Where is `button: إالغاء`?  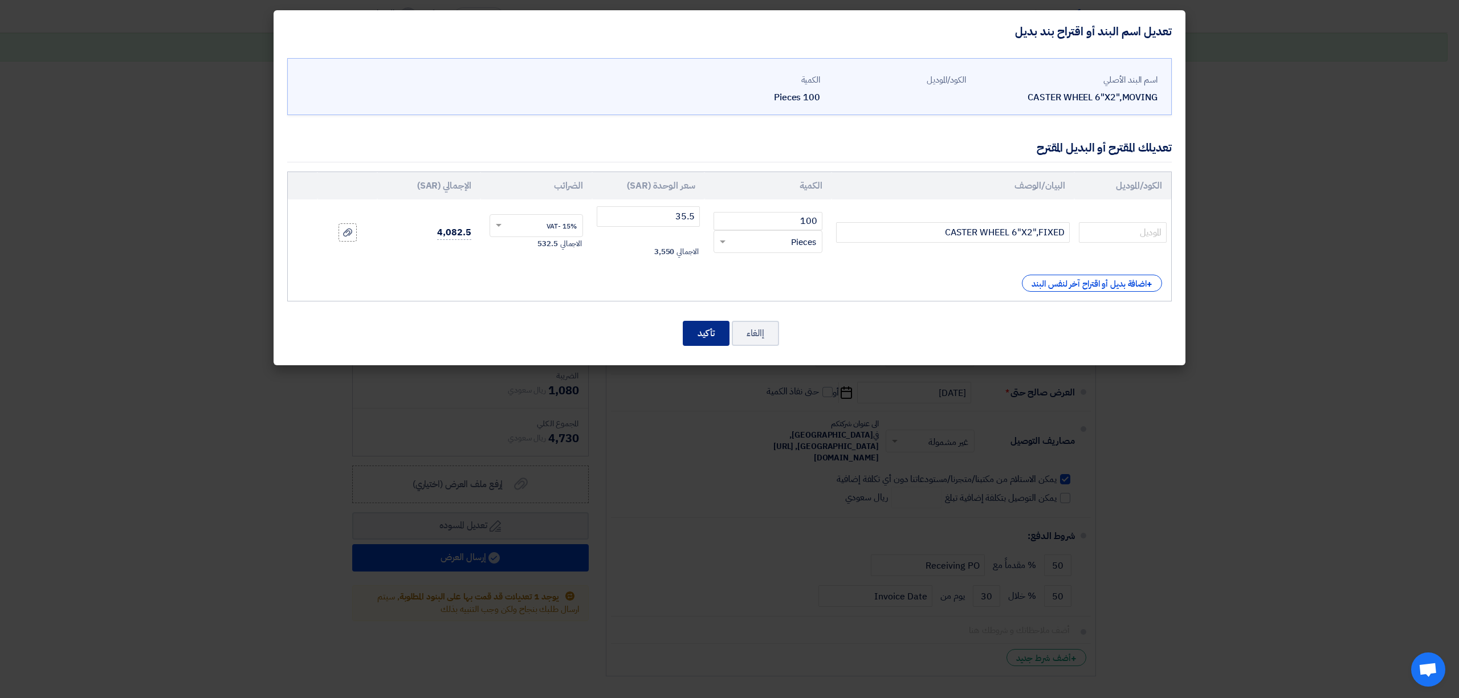
button: إالغاء is located at coordinates (755, 334).